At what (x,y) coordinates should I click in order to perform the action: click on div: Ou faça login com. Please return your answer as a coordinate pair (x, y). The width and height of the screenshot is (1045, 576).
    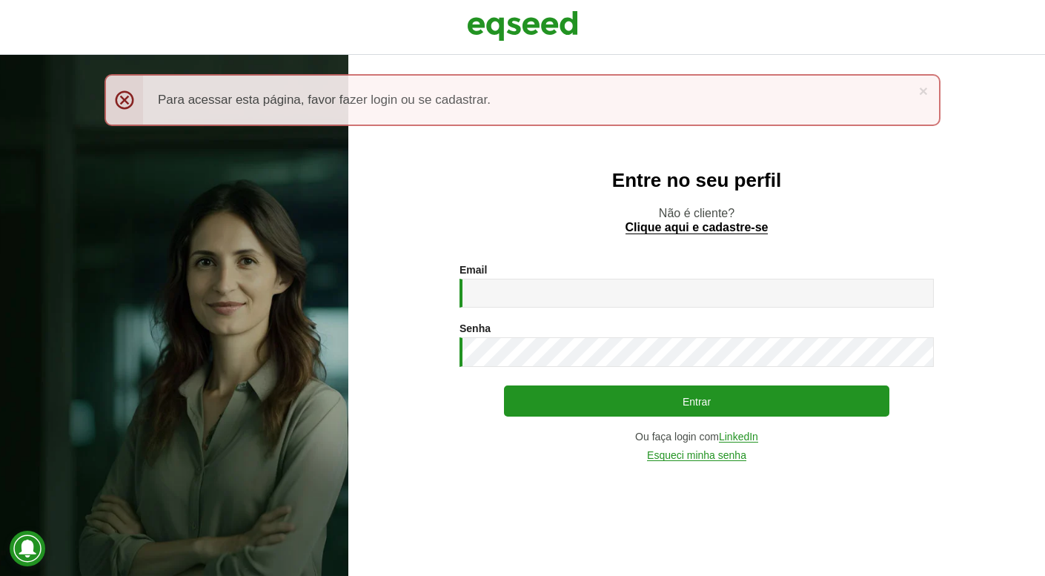
    Looking at the image, I should click on (697, 436).